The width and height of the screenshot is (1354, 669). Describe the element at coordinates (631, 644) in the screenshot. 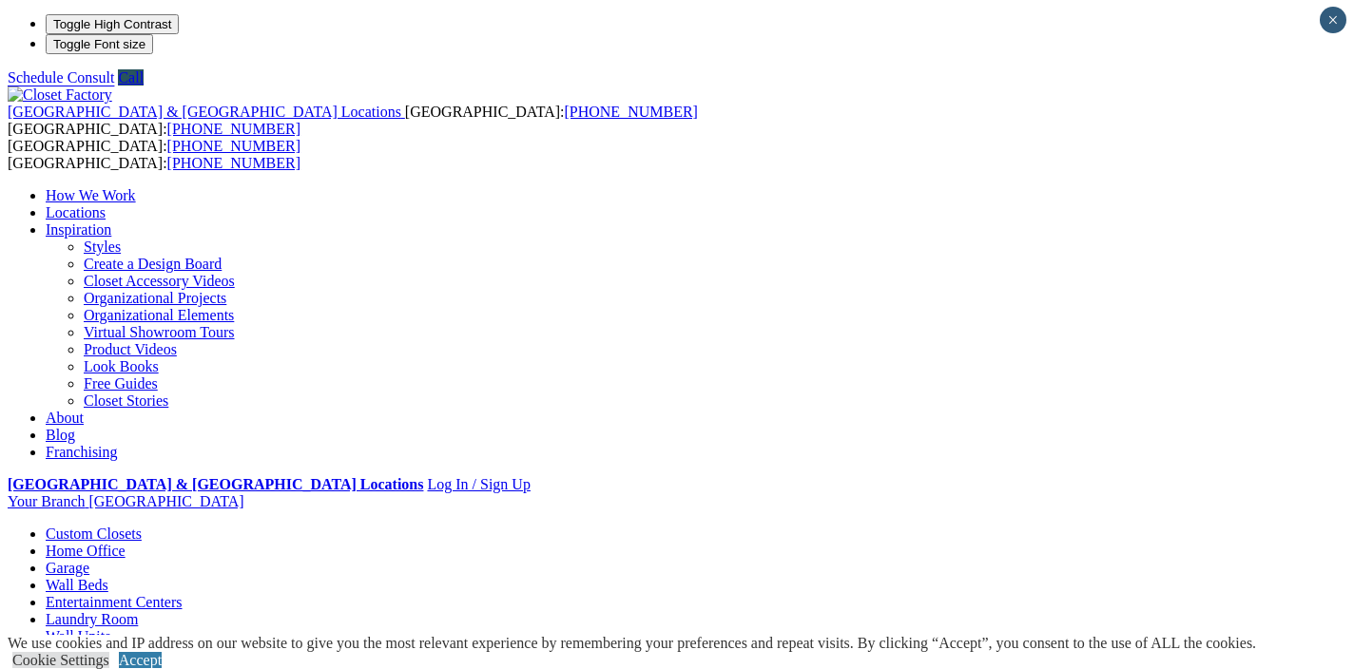

I see `div: We use cookies and IP address on our website to give you the most relevant experience by remember...` at that location.